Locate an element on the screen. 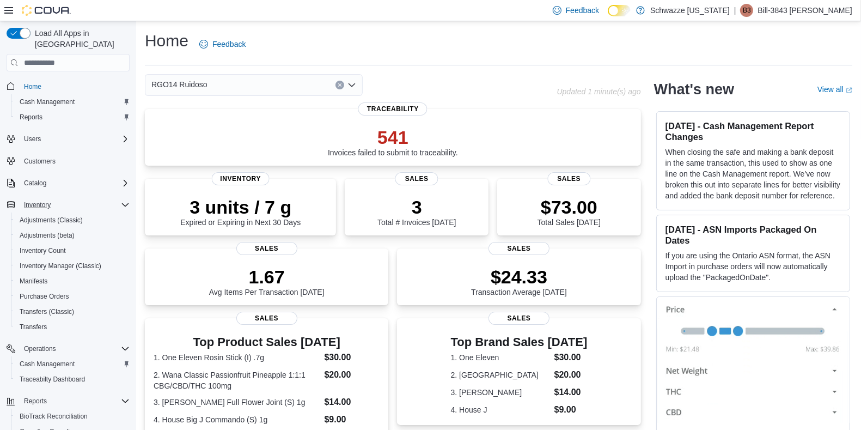 Image resolution: width=861 pixels, height=430 pixels. button: Inventory is located at coordinates (37, 205).